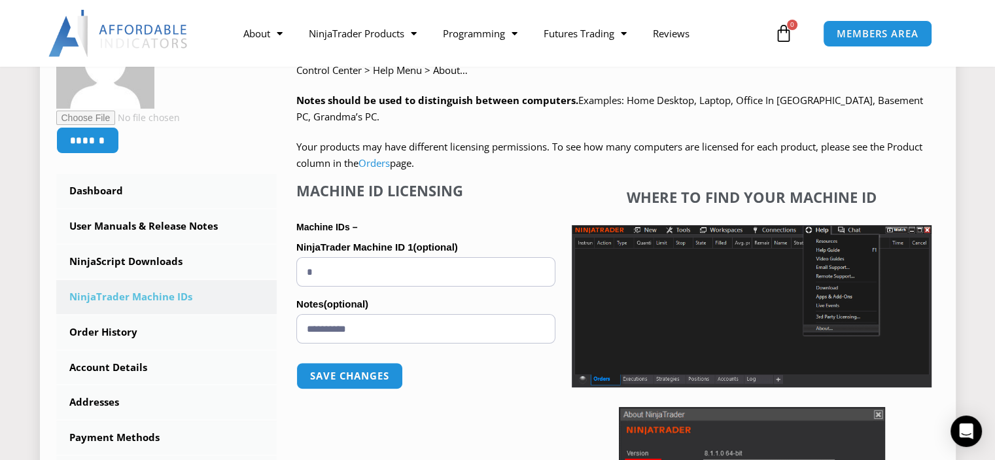 The image size is (995, 460). Describe the element at coordinates (362, 33) in the screenshot. I see `a: NinjaTrader Products` at that location.